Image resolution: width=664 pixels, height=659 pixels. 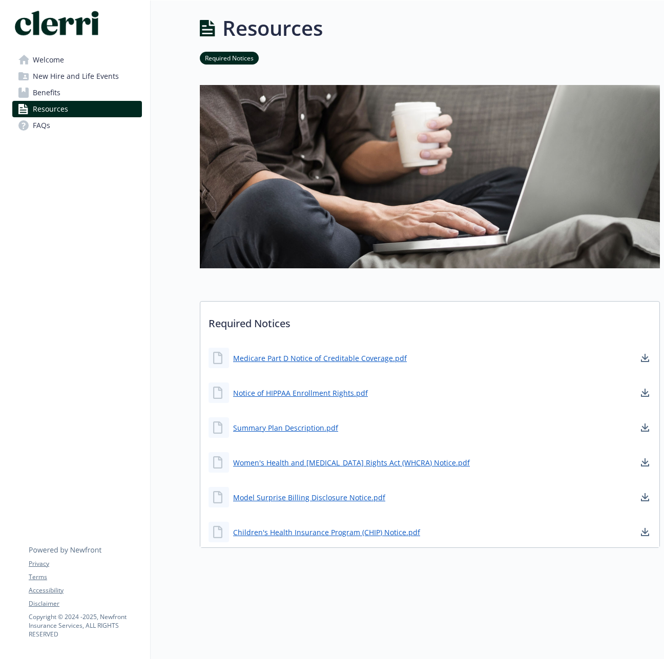 What do you see at coordinates (47, 93) in the screenshot?
I see `span: Benefits` at bounding box center [47, 93].